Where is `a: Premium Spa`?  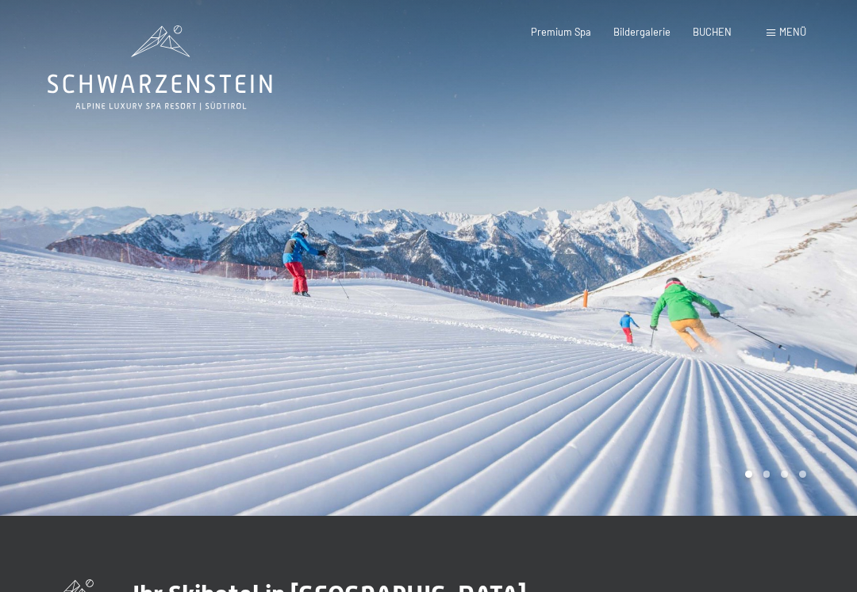
a: Premium Spa is located at coordinates (561, 32).